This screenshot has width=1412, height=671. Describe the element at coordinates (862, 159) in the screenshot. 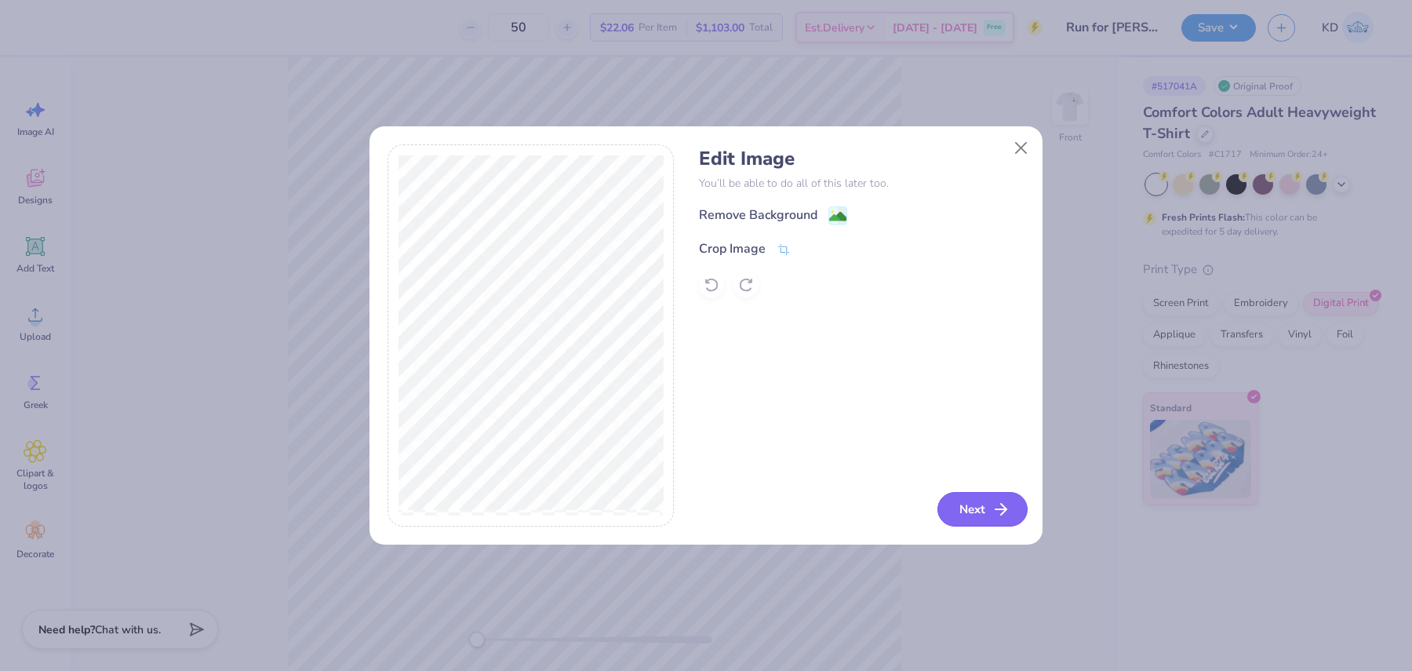

I see `h4: Edit Image` at that location.